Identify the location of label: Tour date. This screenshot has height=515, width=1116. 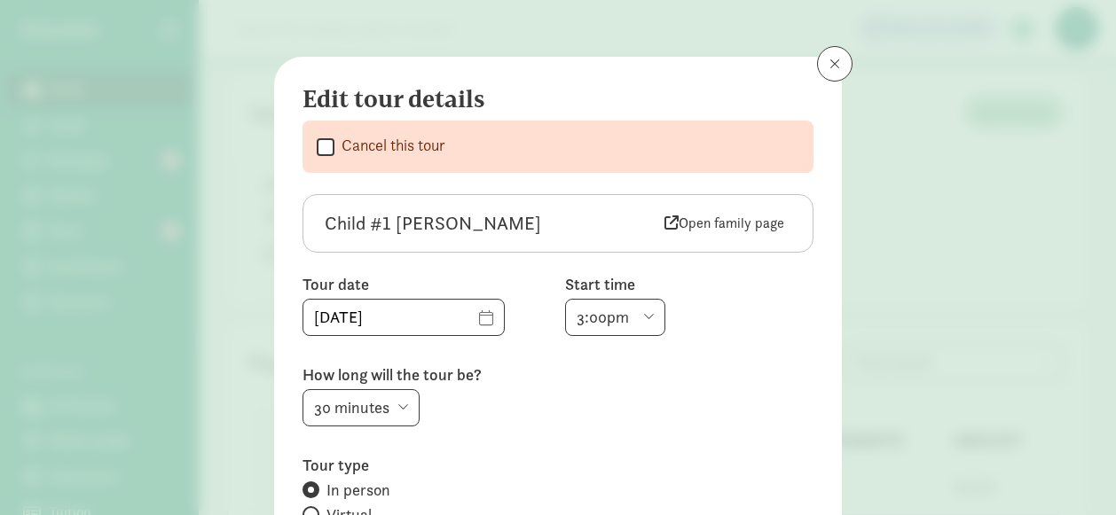
(427, 285).